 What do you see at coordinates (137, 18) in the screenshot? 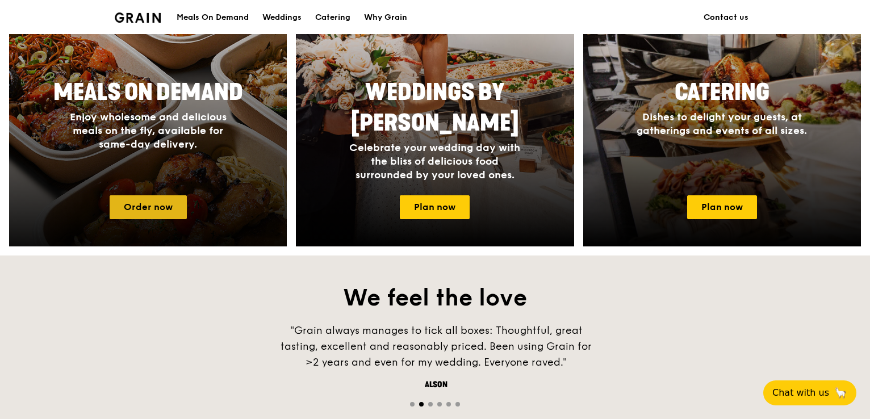
I see `img: Grain` at bounding box center [137, 18].